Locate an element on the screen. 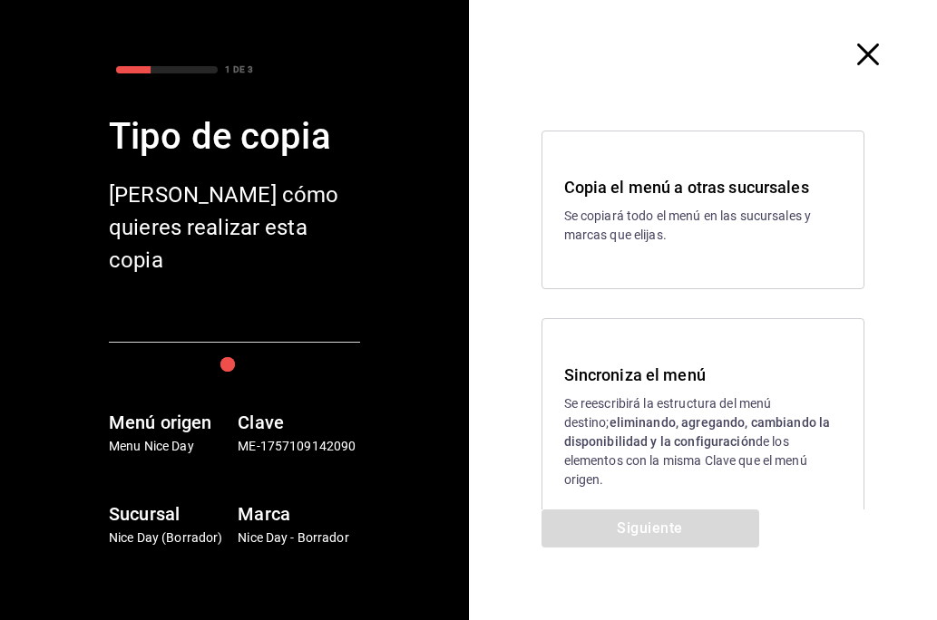  strong: eliminando, agregando, cambiando la disponibilidad y la configuración is located at coordinates (697, 432).